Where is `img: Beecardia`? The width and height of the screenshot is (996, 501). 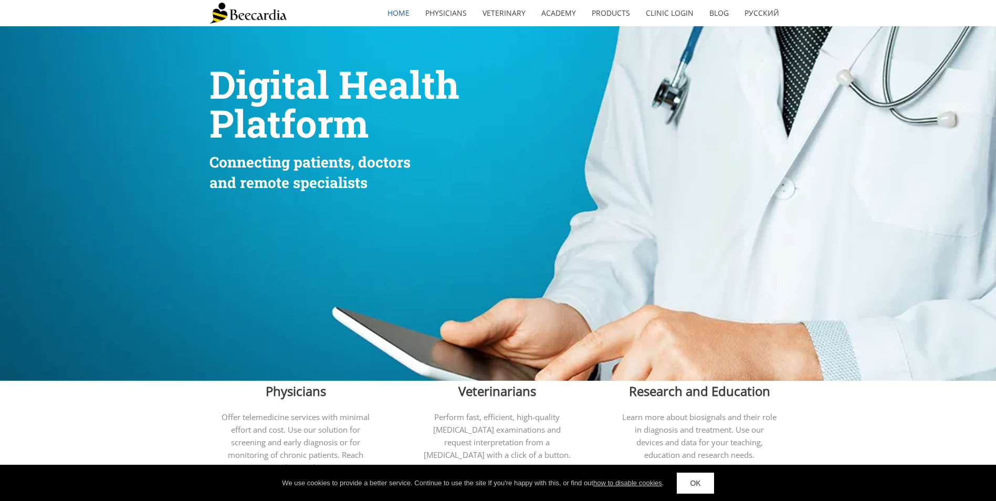
img: Beecardia is located at coordinates (248, 13).